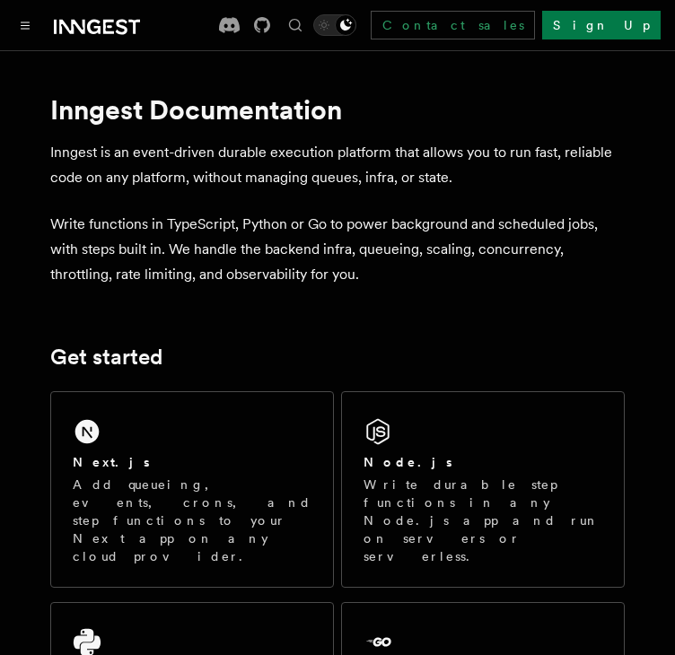 The width and height of the screenshot is (675, 655). What do you see at coordinates (192, 489) in the screenshot?
I see `a: Next.jsAdd queueing, events, crons, and step functions to your Next app on any cloud provider.` at bounding box center [192, 489].